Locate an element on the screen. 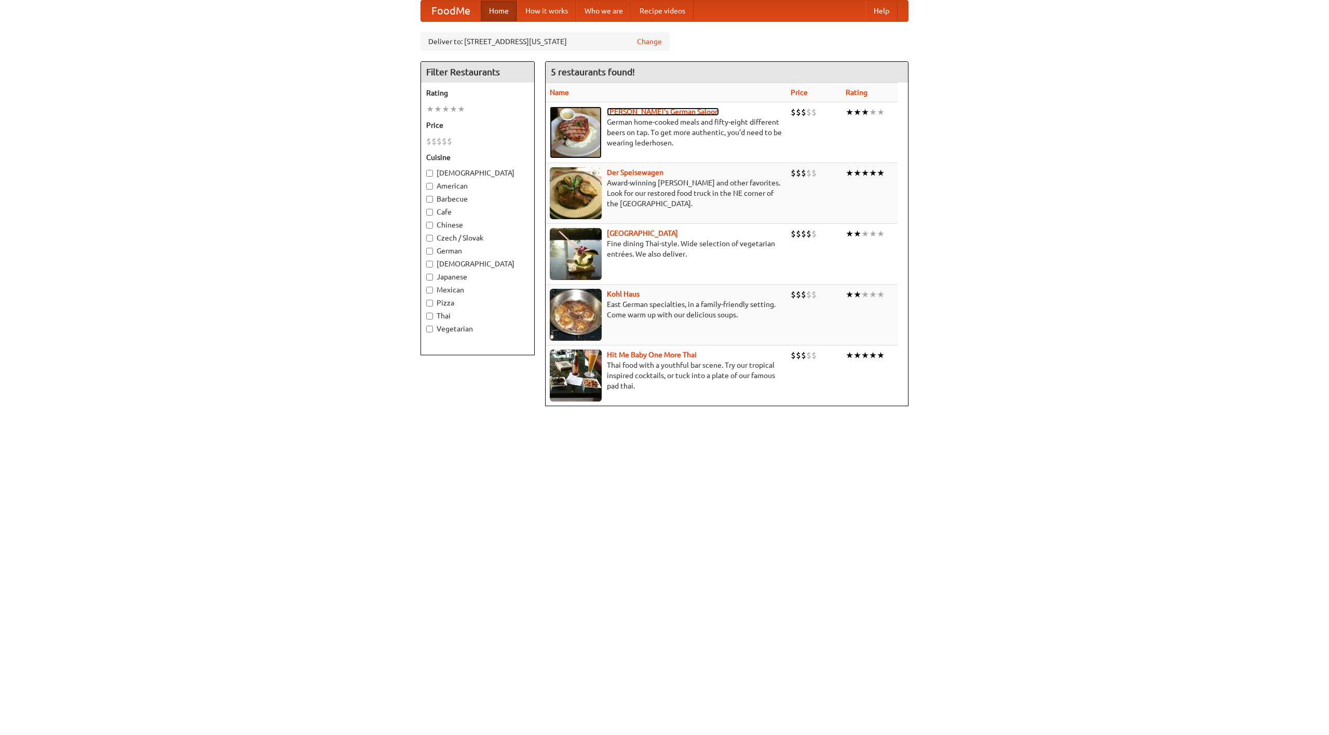 The width and height of the screenshot is (1329, 735). input: Barbecue is located at coordinates (429, 199).